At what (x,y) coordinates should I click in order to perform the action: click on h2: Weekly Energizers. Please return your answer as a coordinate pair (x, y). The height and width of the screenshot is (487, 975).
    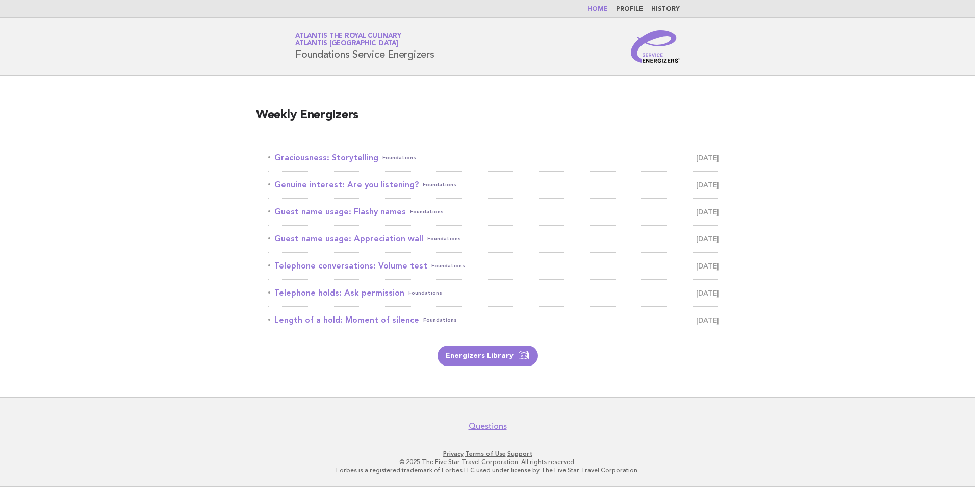
    Looking at the image, I should click on (488, 119).